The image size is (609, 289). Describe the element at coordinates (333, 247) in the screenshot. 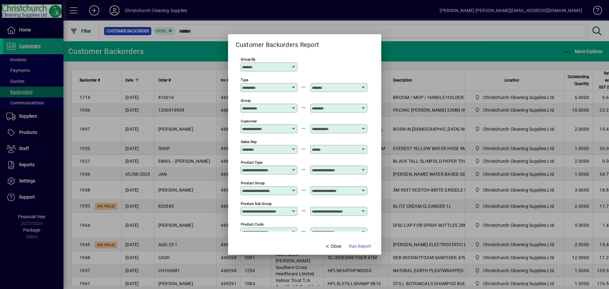

I see `button: Close` at that location.